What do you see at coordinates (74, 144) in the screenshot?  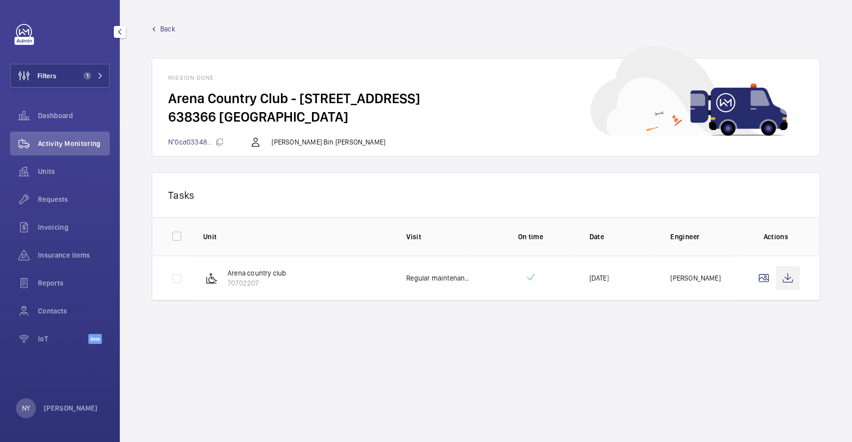 I see `span: Activity Monitoring` at bounding box center [74, 144].